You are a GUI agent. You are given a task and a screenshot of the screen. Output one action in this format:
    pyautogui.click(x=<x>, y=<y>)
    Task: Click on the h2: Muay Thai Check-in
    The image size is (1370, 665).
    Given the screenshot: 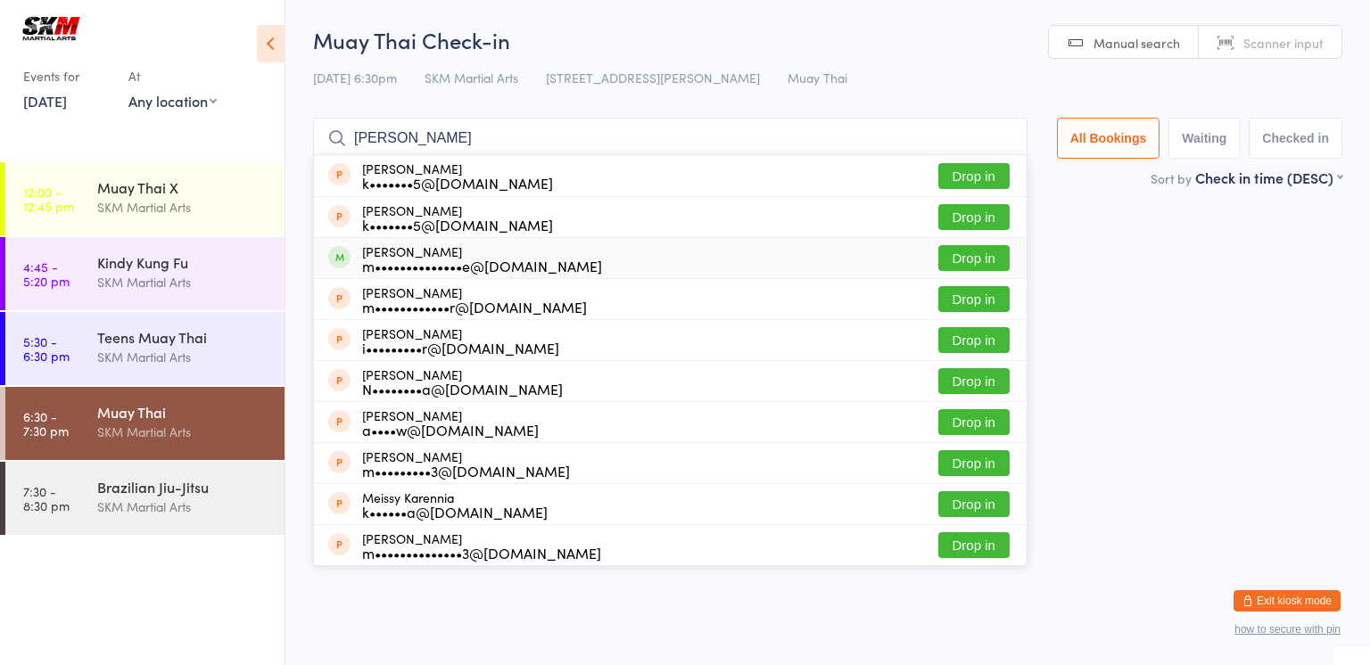 What is the action you would take?
    pyautogui.click(x=827, y=39)
    